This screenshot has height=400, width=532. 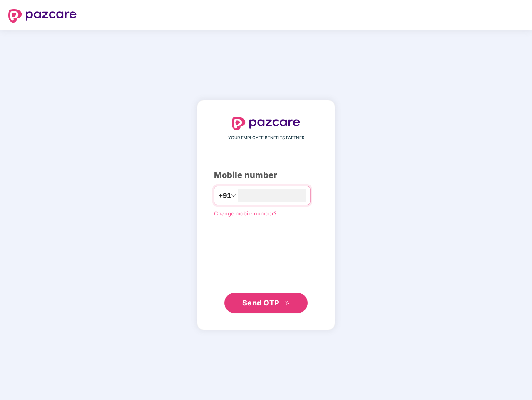 I want to click on span: +91, so click(x=225, y=195).